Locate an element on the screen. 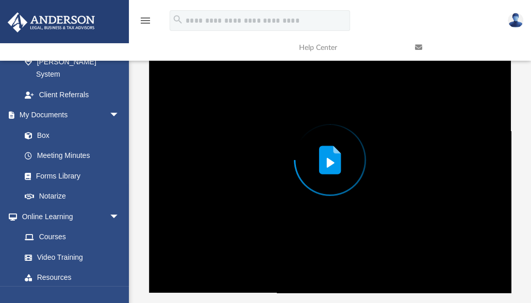  img: User Pic is located at coordinates (515, 20).